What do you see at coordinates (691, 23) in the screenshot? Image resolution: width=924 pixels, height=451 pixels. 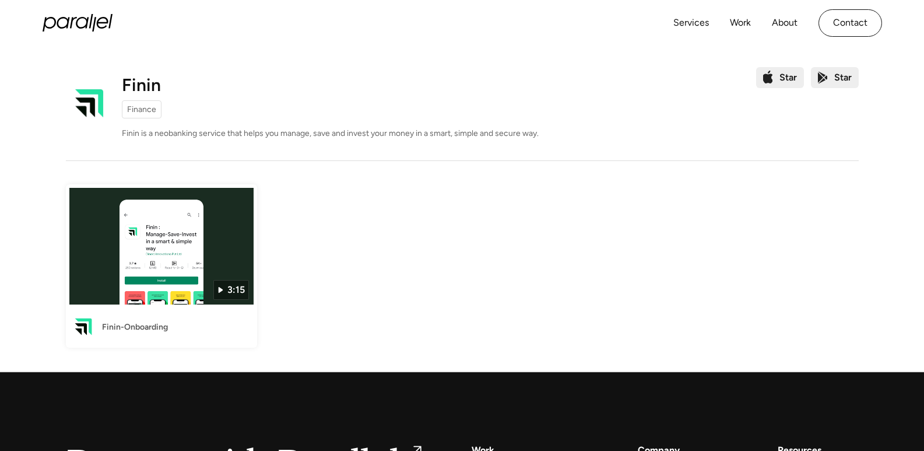 I see `a: Services` at bounding box center [691, 23].